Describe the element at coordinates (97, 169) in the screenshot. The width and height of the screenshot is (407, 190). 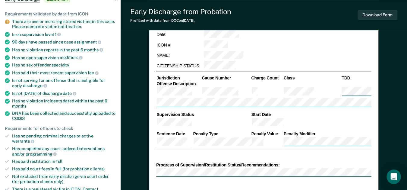
I see `span: clients)` at that location.